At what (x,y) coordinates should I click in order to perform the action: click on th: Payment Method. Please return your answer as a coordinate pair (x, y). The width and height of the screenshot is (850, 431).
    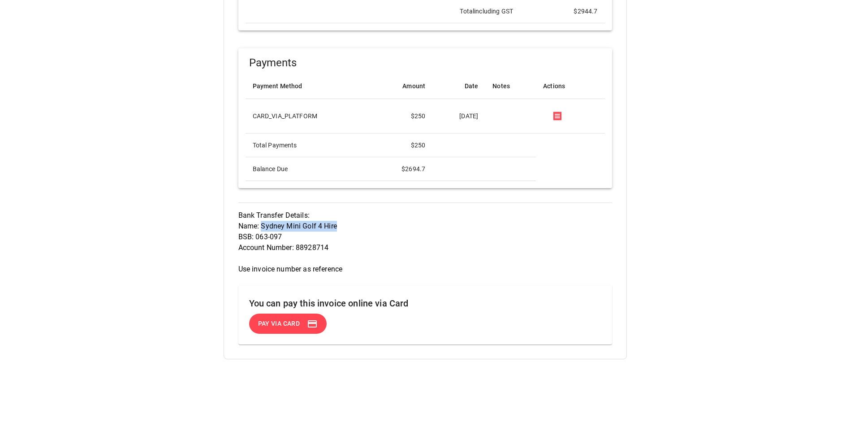
    Looking at the image, I should click on (309, 86).